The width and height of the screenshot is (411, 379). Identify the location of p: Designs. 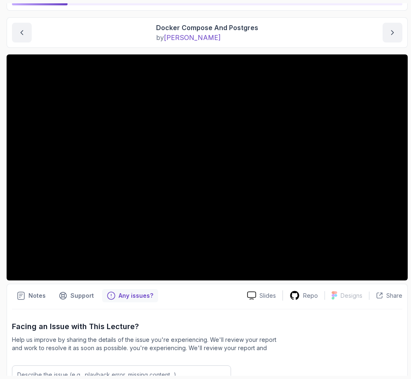
(352, 296).